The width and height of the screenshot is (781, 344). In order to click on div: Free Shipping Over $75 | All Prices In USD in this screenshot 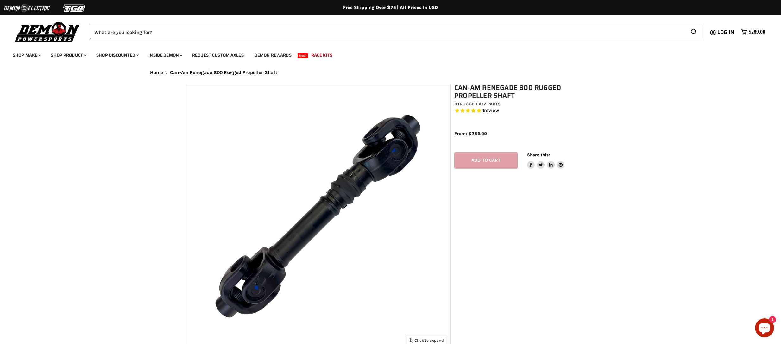, I will do `click(391, 8)`.